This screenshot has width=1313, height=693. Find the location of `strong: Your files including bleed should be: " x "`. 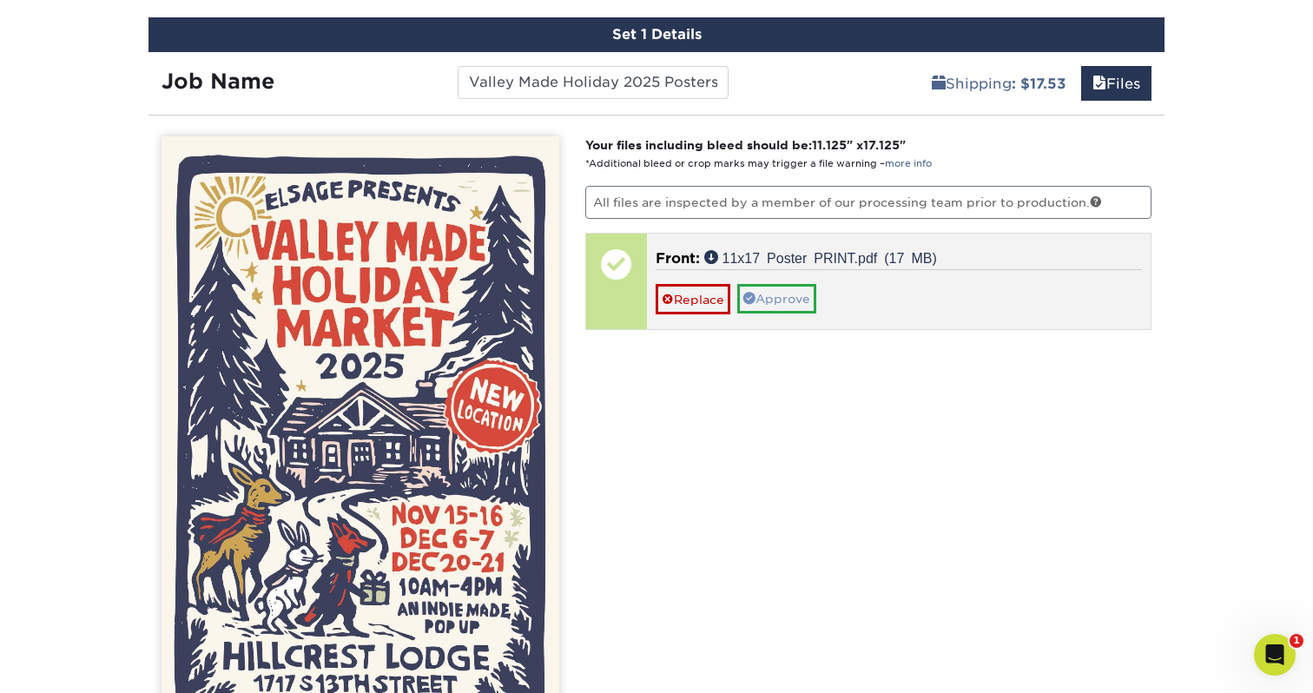

strong: Your files including bleed should be: " x " is located at coordinates (745, 145).